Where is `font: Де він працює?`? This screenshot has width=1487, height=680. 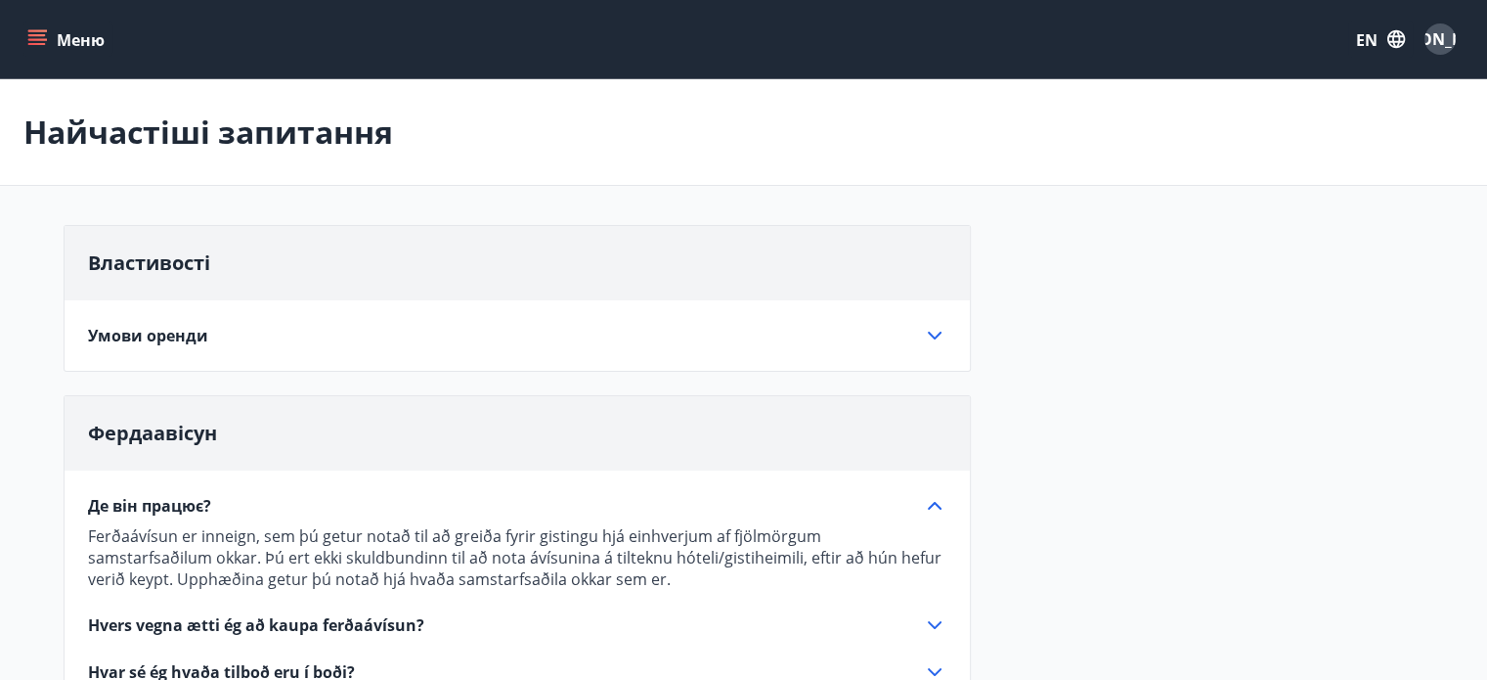
font: Де він працює? is located at coordinates (150, 506).